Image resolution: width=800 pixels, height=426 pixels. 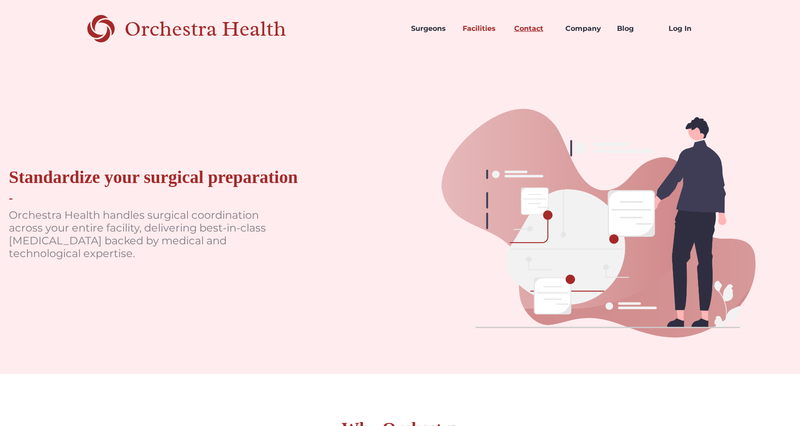 What do you see at coordinates (687, 29) in the screenshot?
I see `a: Log In` at bounding box center [687, 29].